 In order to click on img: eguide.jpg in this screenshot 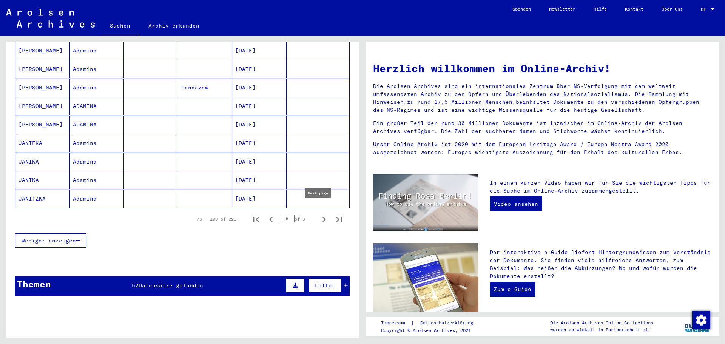, I will do `click(426, 278)`.